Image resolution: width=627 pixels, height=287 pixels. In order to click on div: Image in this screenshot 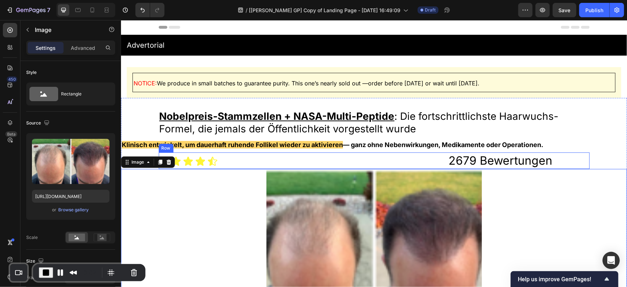, I will do `click(17, 142)`.